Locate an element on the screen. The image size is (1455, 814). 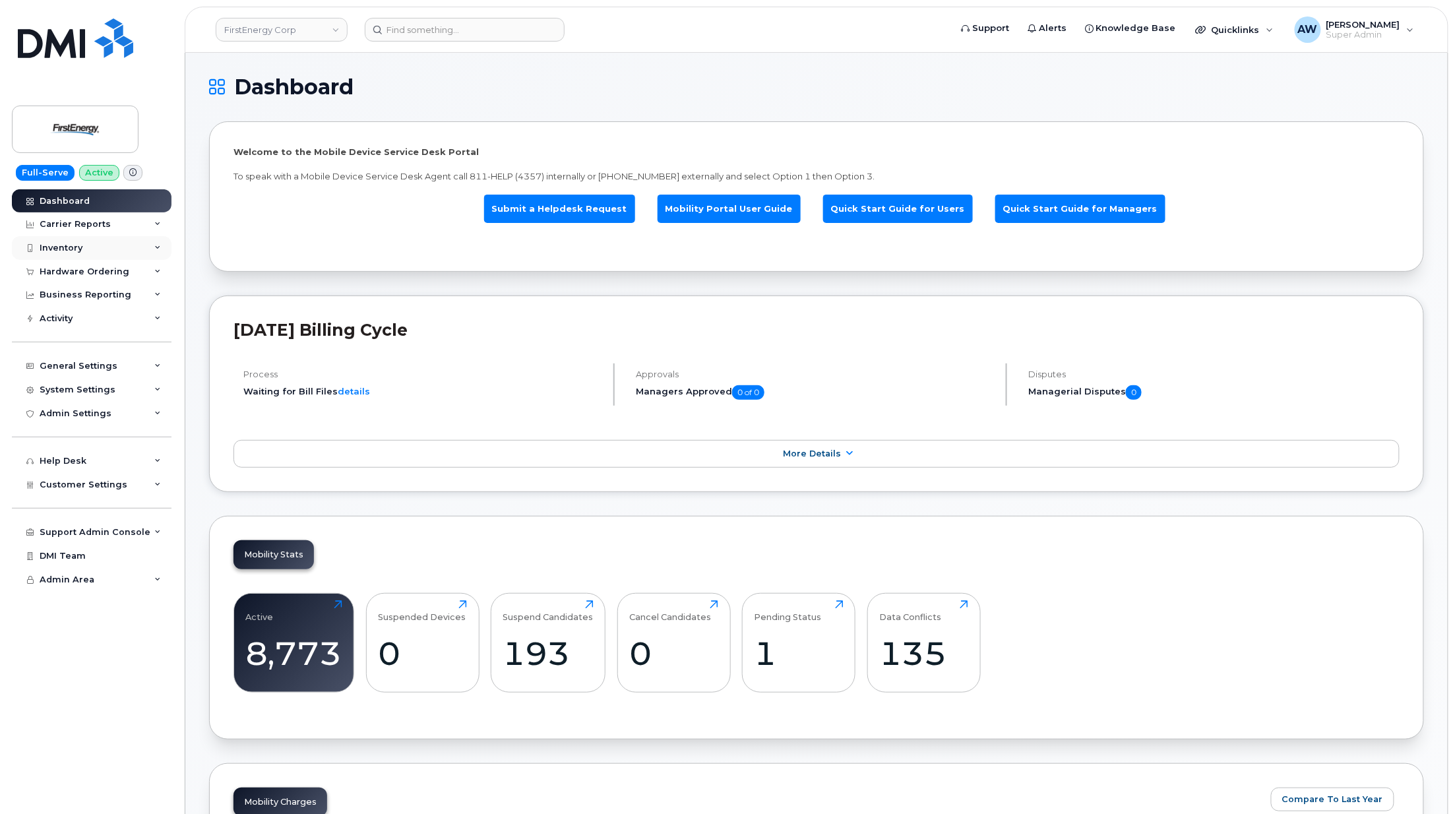
h5: Managers Approved is located at coordinates (815, 392).